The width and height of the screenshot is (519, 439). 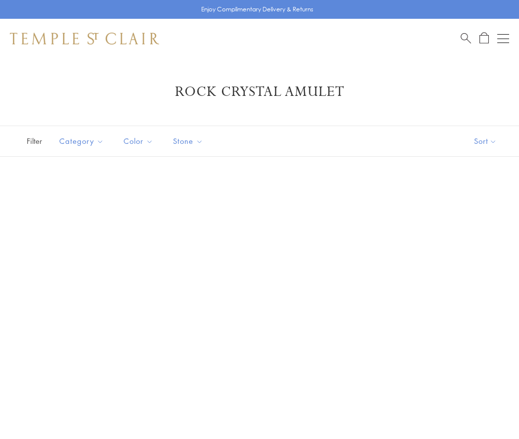 What do you see at coordinates (85, 39) in the screenshot?
I see `img: Temple St. Clair` at bounding box center [85, 39].